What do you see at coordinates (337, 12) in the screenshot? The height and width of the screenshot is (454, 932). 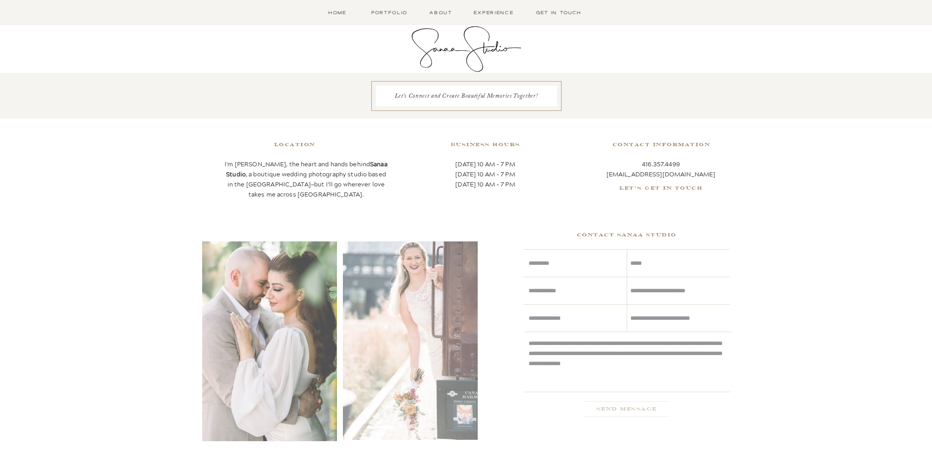 I see `a: Home` at bounding box center [337, 12].